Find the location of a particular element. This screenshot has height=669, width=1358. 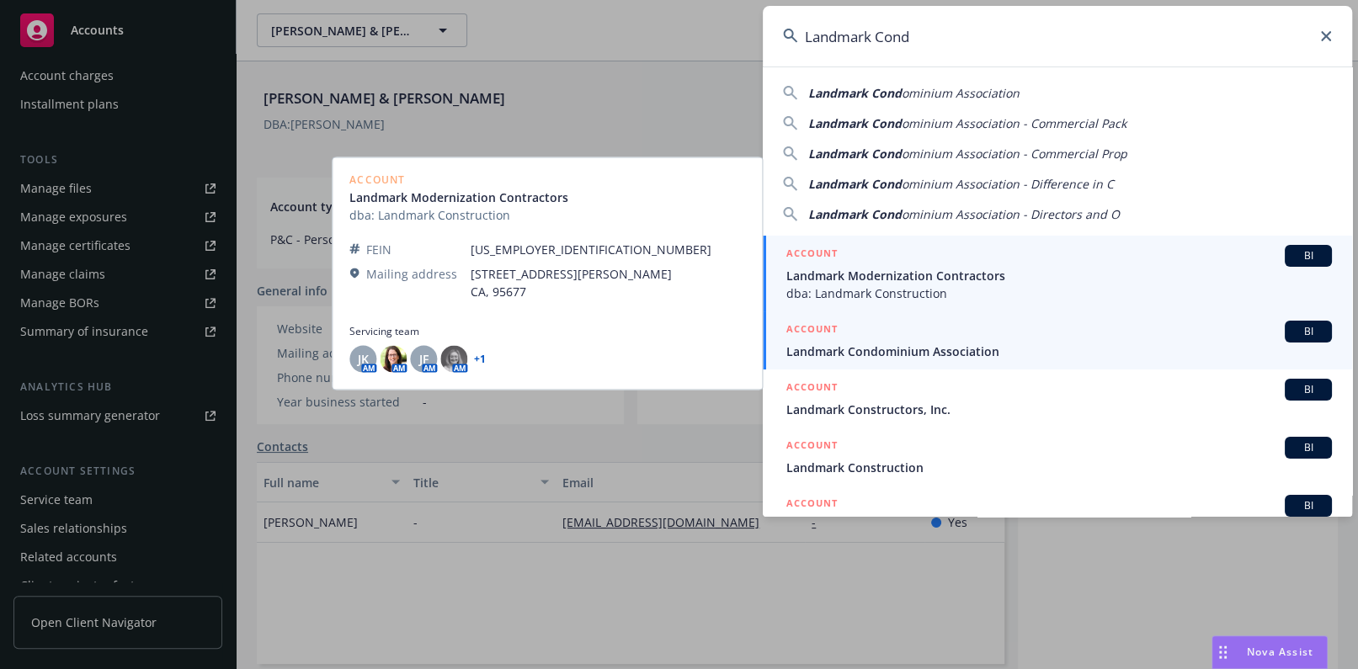

a: ACCOUNTBILandmark Construction is located at coordinates (1057, 456).